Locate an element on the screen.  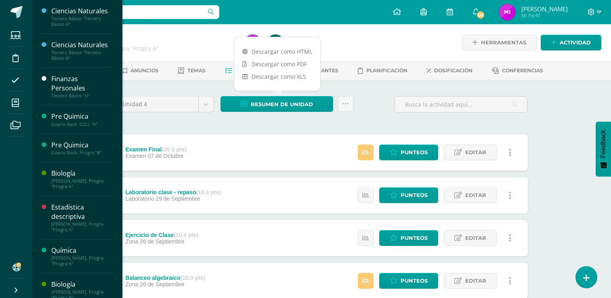
a: Ciencias NaturalesTercero Básico "Tercero Básico B" is located at coordinates (82, 50).